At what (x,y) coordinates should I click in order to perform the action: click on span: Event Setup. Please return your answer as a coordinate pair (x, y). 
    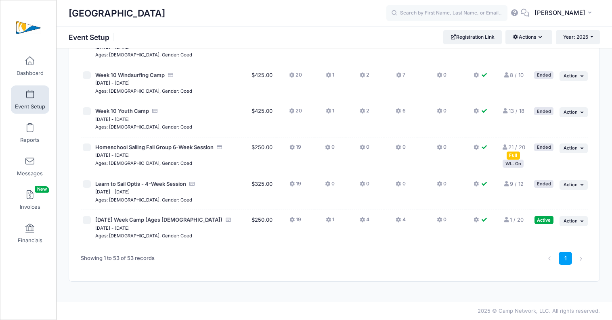
    Looking at the image, I should click on (30, 107).